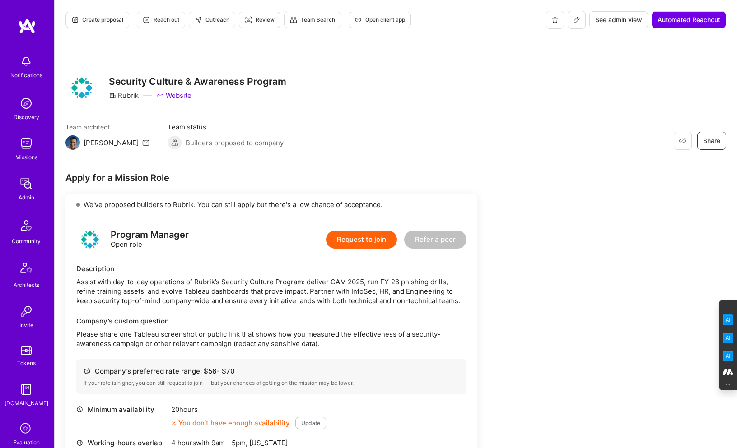  I want to click on span: Open client app, so click(380, 20).